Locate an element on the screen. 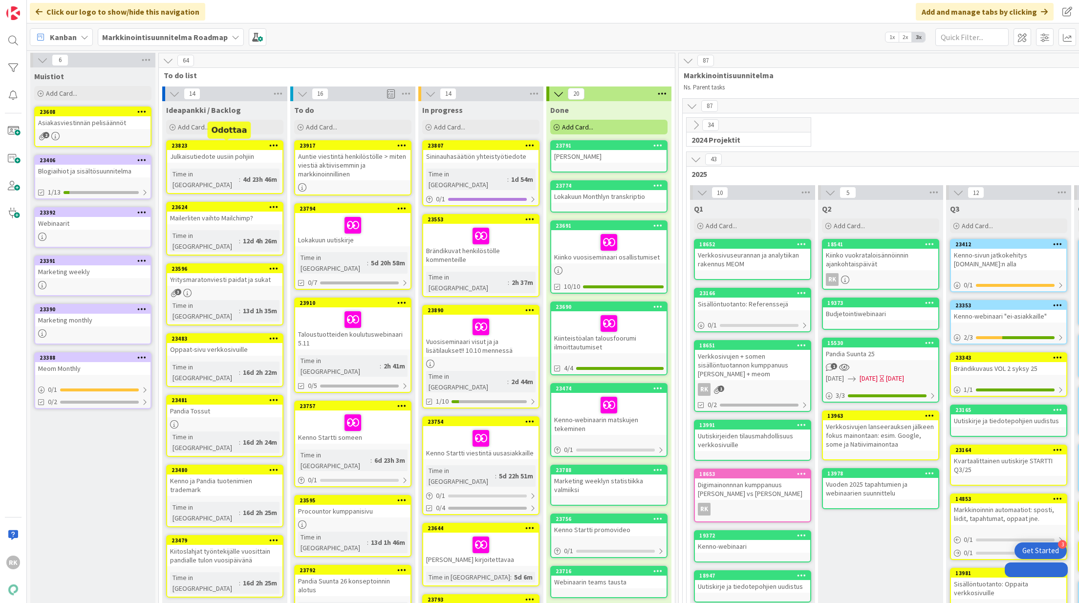  div: 23166Sisällöntuotanto: Referenssejä is located at coordinates (753, 300).